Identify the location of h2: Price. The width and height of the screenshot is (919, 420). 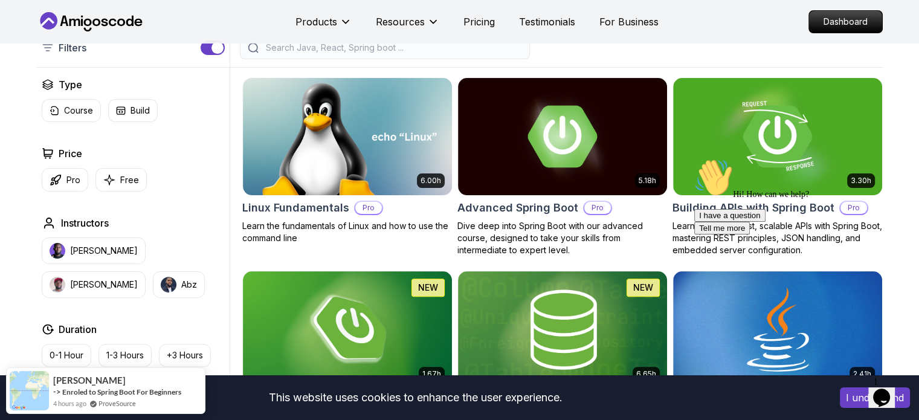
(70, 153).